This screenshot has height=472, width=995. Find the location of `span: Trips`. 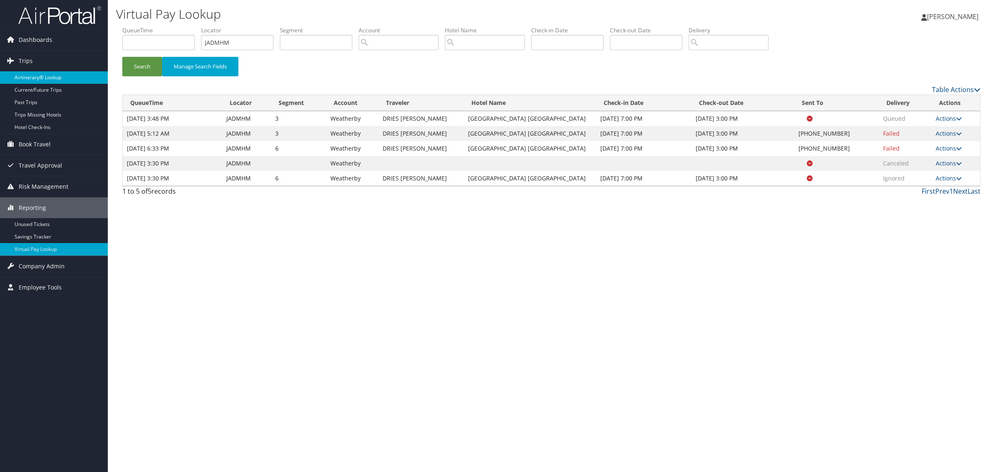

span: Trips is located at coordinates (26, 61).